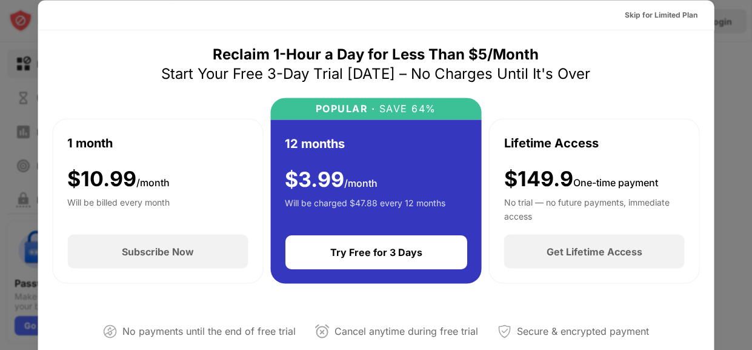 This screenshot has height=350, width=752. What do you see at coordinates (406, 331) in the screenshot?
I see `div: Cancel anytime during free trial` at bounding box center [406, 331].